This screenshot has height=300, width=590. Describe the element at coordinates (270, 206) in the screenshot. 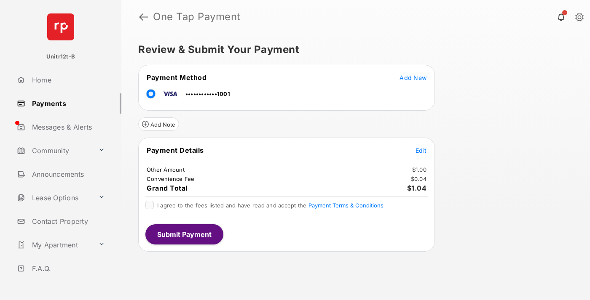

I see `span: I agree to the fees listed and have read and accept the` at that location.